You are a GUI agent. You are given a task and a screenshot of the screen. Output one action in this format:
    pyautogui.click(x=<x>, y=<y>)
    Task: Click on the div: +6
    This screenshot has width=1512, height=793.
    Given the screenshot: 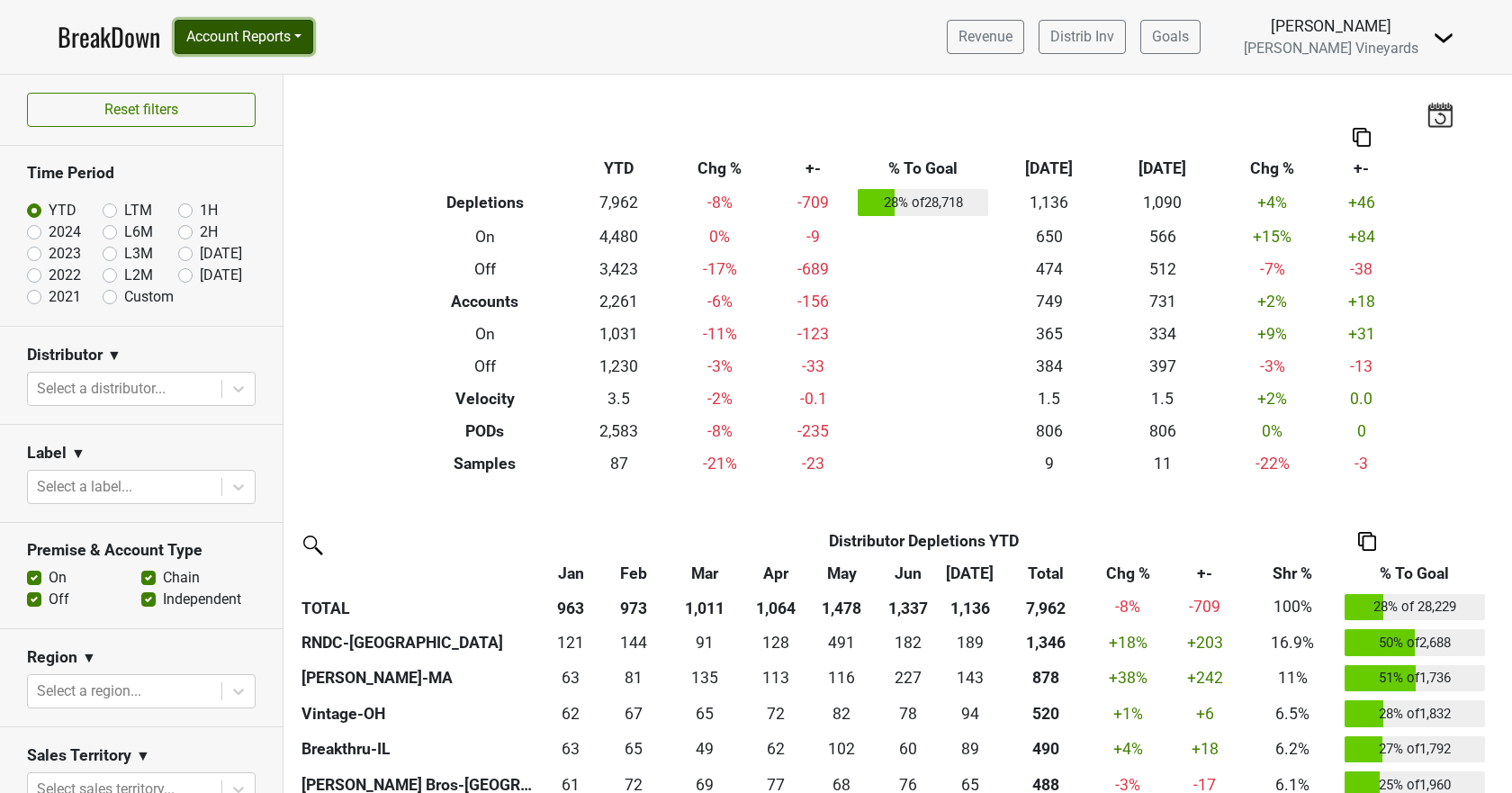 What is the action you would take?
    pyautogui.click(x=1205, y=714)
    